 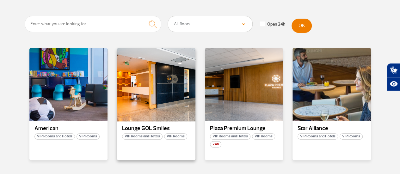 I want to click on button: Abrir recursos assistivos., so click(x=393, y=84).